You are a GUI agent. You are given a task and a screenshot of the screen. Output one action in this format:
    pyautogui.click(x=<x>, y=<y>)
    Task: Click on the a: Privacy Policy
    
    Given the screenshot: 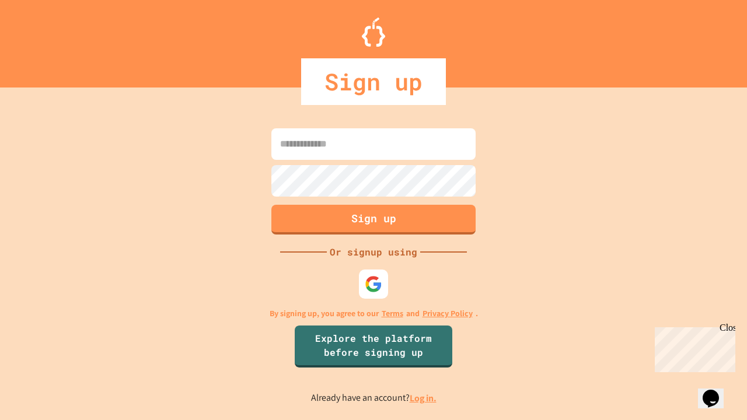 What is the action you would take?
    pyautogui.click(x=448, y=313)
    